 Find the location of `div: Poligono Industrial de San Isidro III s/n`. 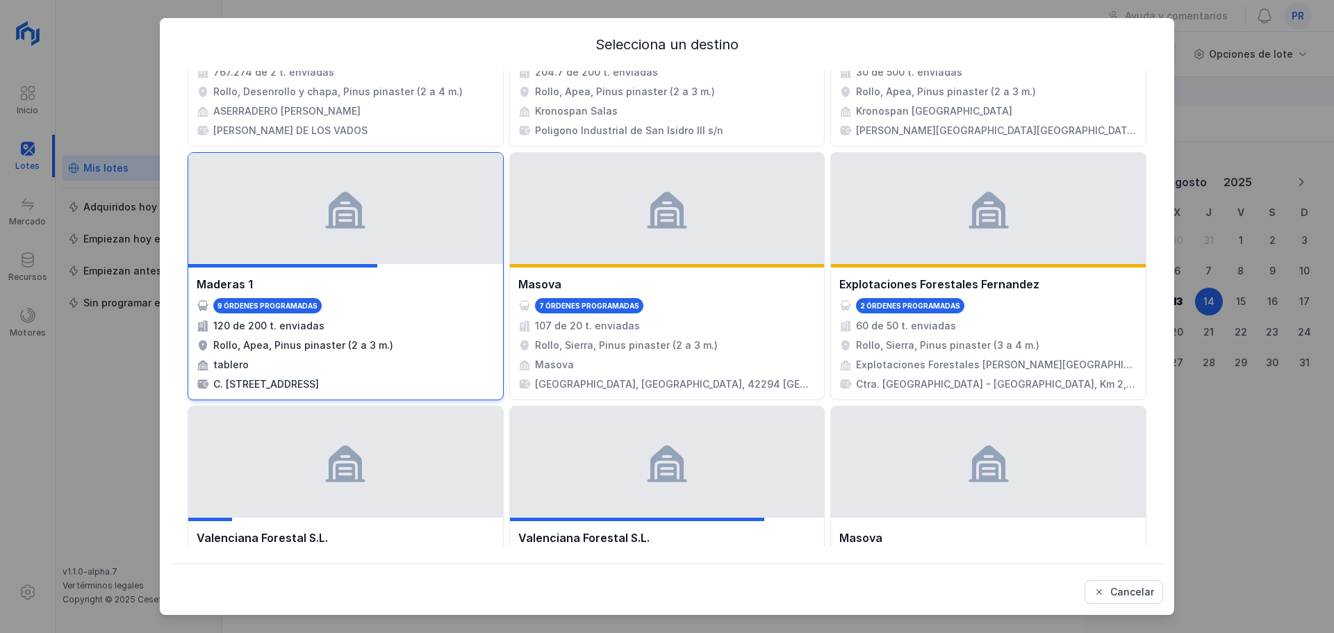

div: Poligono Industrial de San Isidro III s/n is located at coordinates (629, 131).